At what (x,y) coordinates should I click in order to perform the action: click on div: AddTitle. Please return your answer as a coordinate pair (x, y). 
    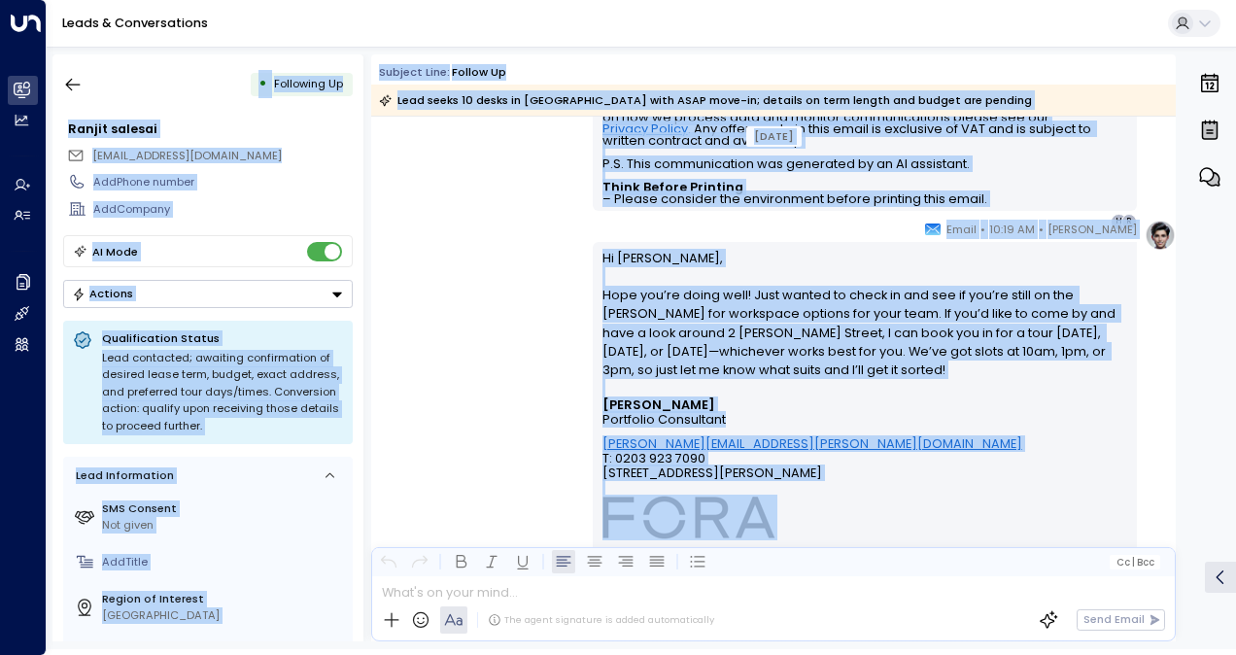
    Looking at the image, I should click on (223, 561).